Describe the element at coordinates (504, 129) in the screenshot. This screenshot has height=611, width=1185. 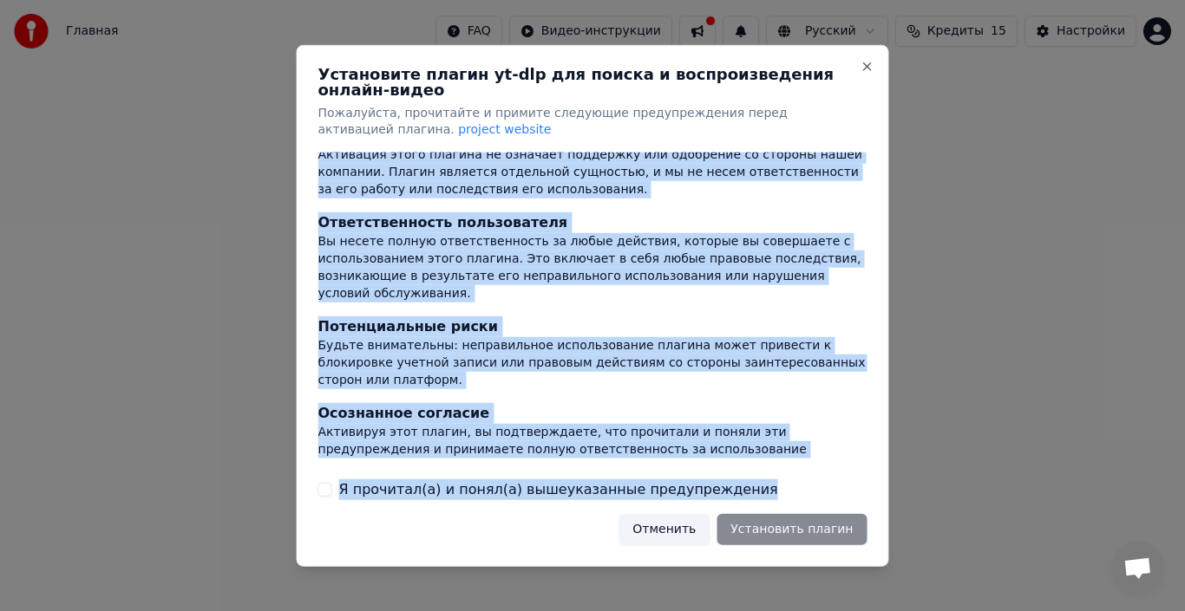
I see `span: project website` at that location.